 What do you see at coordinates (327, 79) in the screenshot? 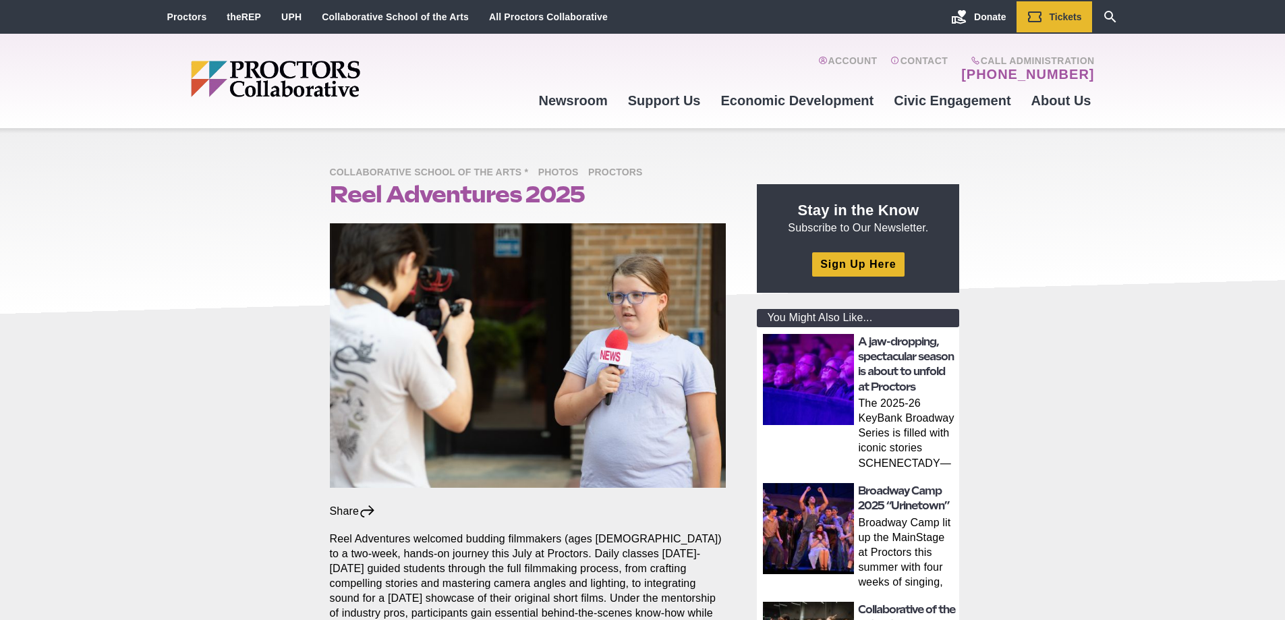
I see `img: Proctors logo` at bounding box center [327, 79].